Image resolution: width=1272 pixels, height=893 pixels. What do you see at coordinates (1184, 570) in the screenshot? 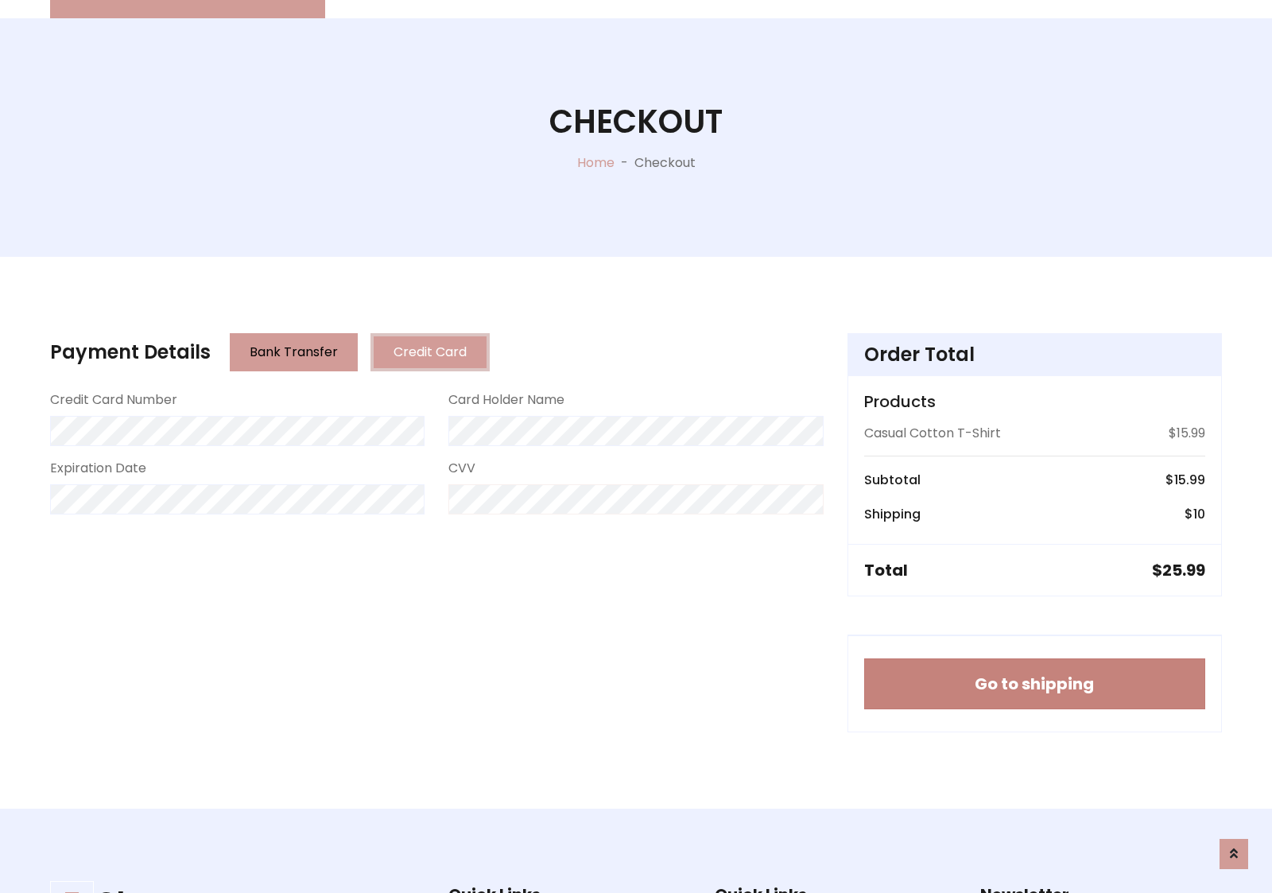
I see `span: 25.99` at bounding box center [1184, 570].